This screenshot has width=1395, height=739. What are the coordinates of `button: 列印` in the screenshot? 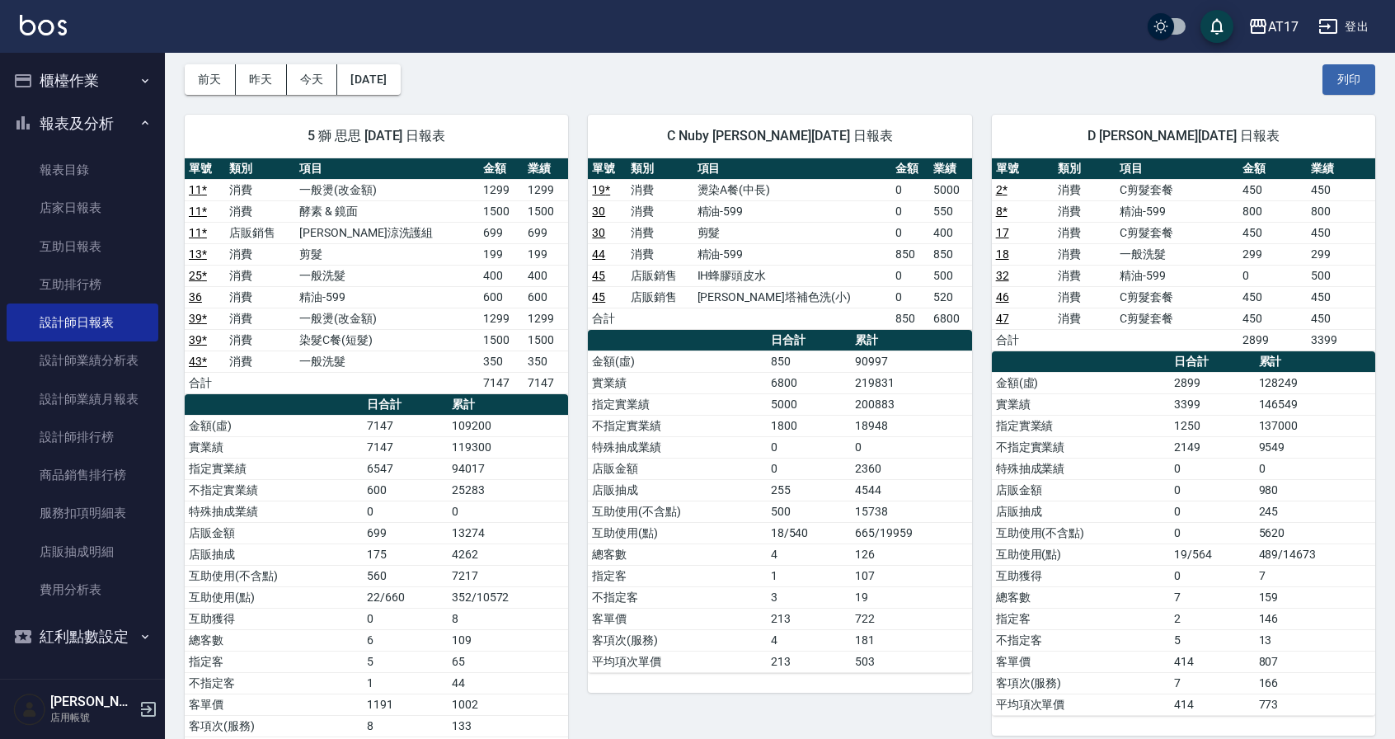 It's located at (1349, 79).